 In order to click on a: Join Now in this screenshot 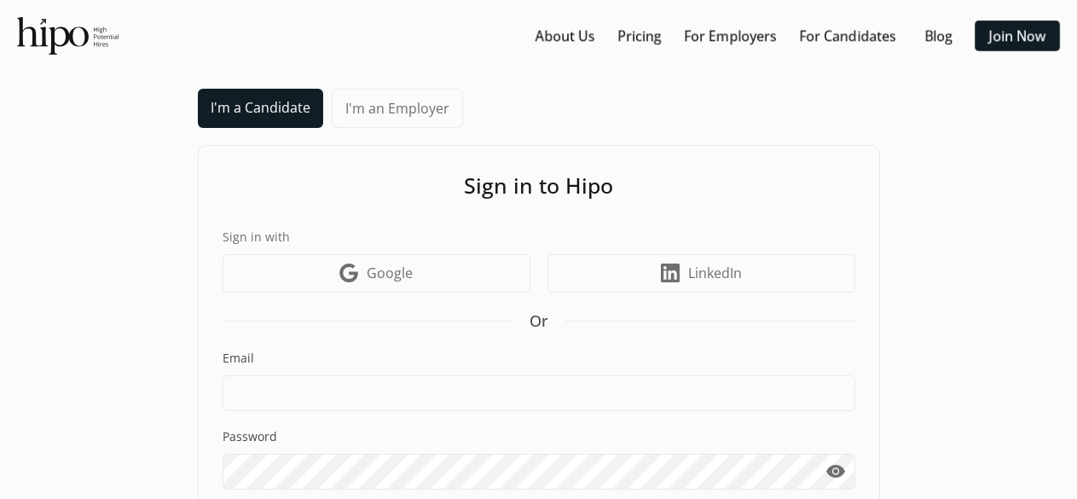, I will do `click(1017, 36)`.